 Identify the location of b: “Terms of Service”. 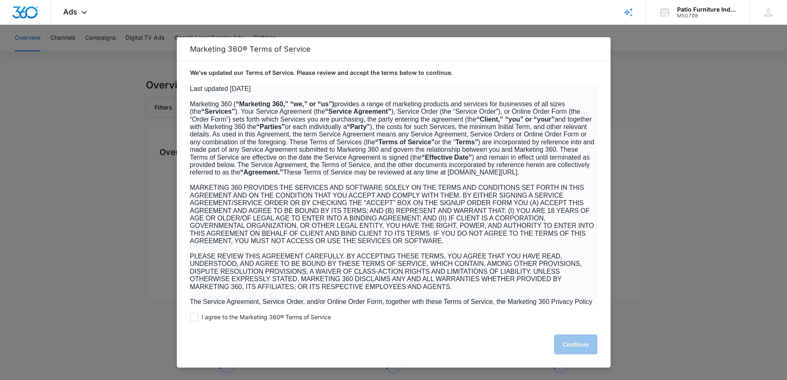
(405, 142).